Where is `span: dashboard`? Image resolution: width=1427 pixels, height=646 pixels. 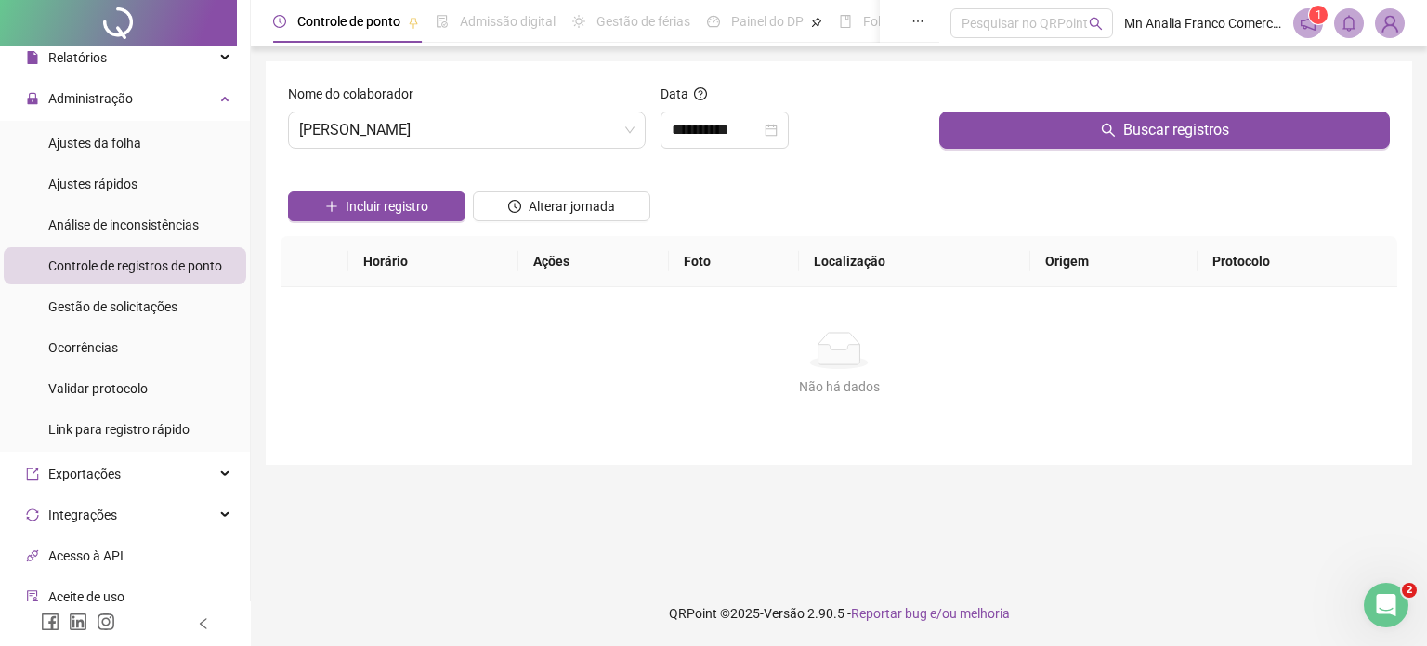
span: dashboard is located at coordinates (714, 21).